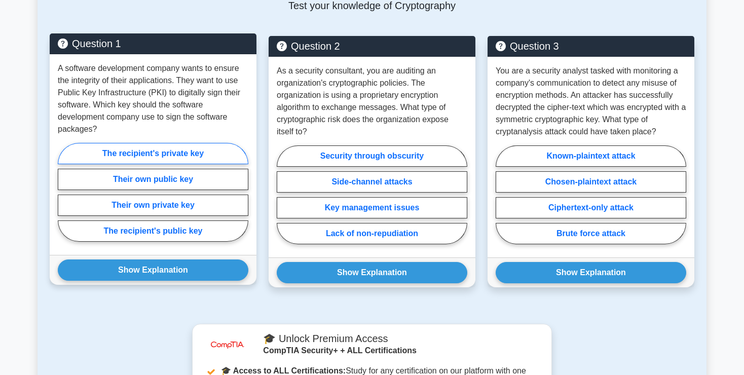 The width and height of the screenshot is (744, 375). What do you see at coordinates (372, 101) in the screenshot?
I see `p: As a security consultant, you are auditing an organization's cryptographic policies. The organiza...` at bounding box center [372, 101].